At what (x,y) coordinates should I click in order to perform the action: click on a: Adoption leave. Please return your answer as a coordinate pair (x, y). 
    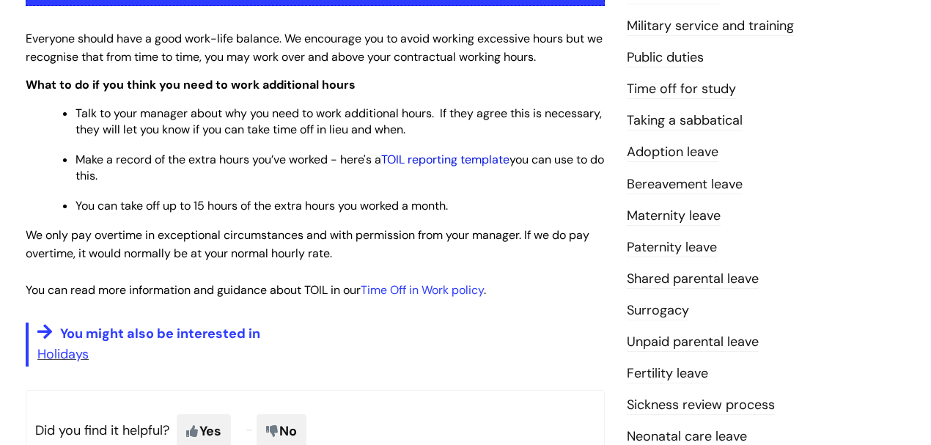
    Looking at the image, I should click on (672, 152).